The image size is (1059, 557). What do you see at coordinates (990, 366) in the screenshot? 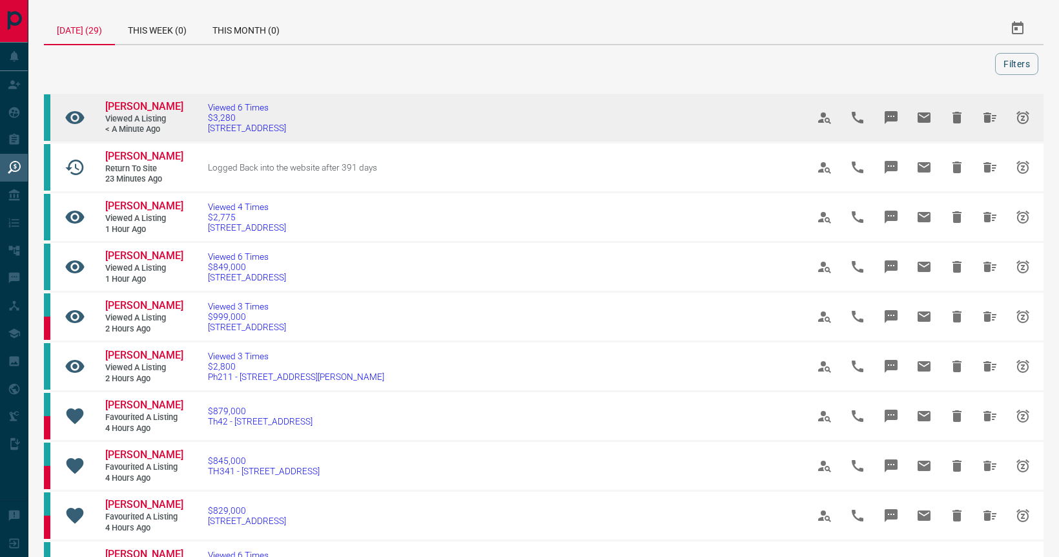
I see `span: Hide All from Kate Kizejeva` at bounding box center [990, 366].